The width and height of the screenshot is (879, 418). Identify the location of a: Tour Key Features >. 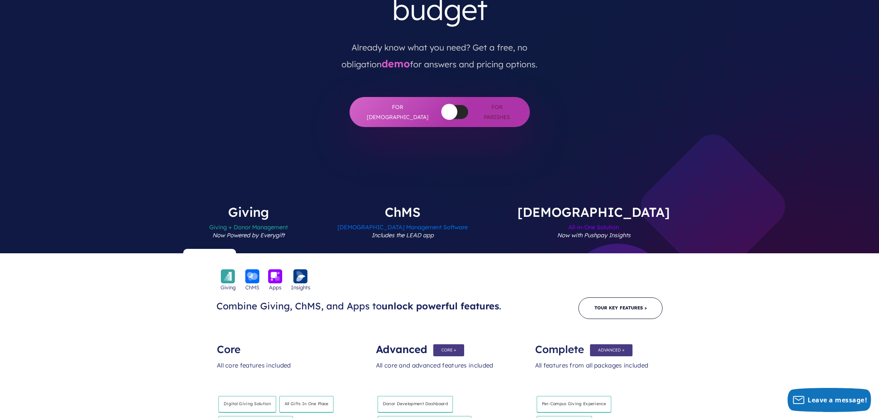
(621, 308).